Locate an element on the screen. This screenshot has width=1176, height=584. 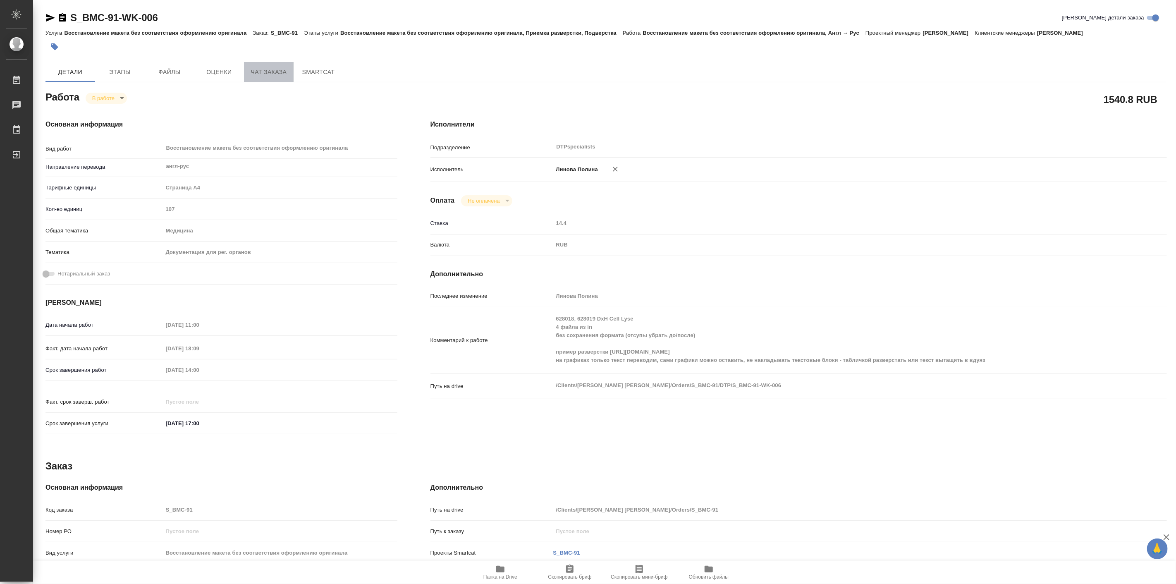
p: Факт. срок заверш. работ is located at coordinates (104, 402).